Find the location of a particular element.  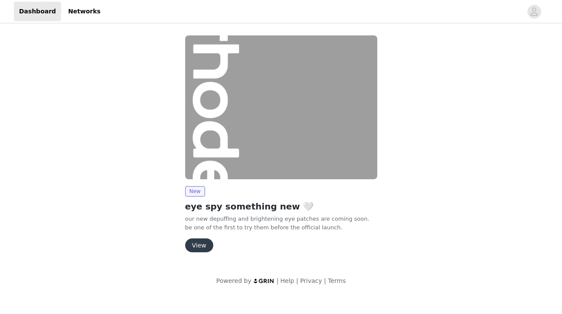

a: Networks is located at coordinates (84, 11).